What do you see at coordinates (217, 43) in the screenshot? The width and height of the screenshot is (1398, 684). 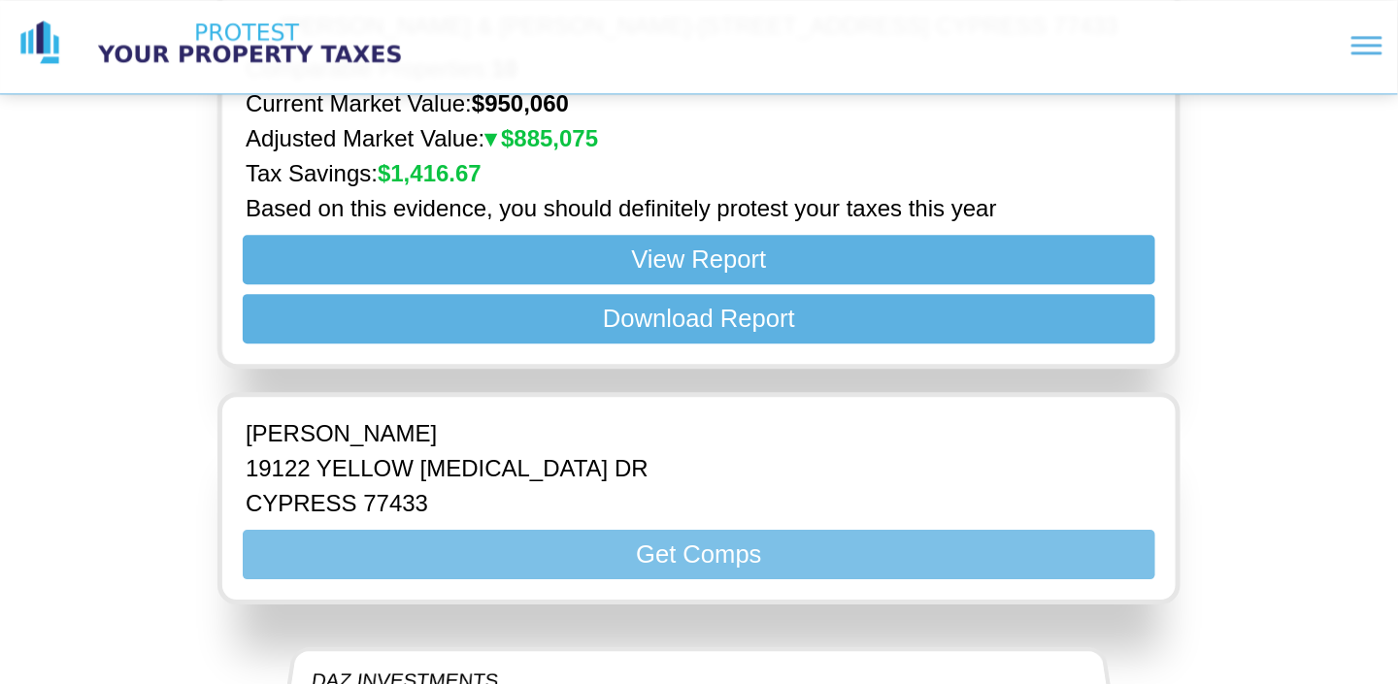 I see `a: logo logo text` at bounding box center [217, 43].